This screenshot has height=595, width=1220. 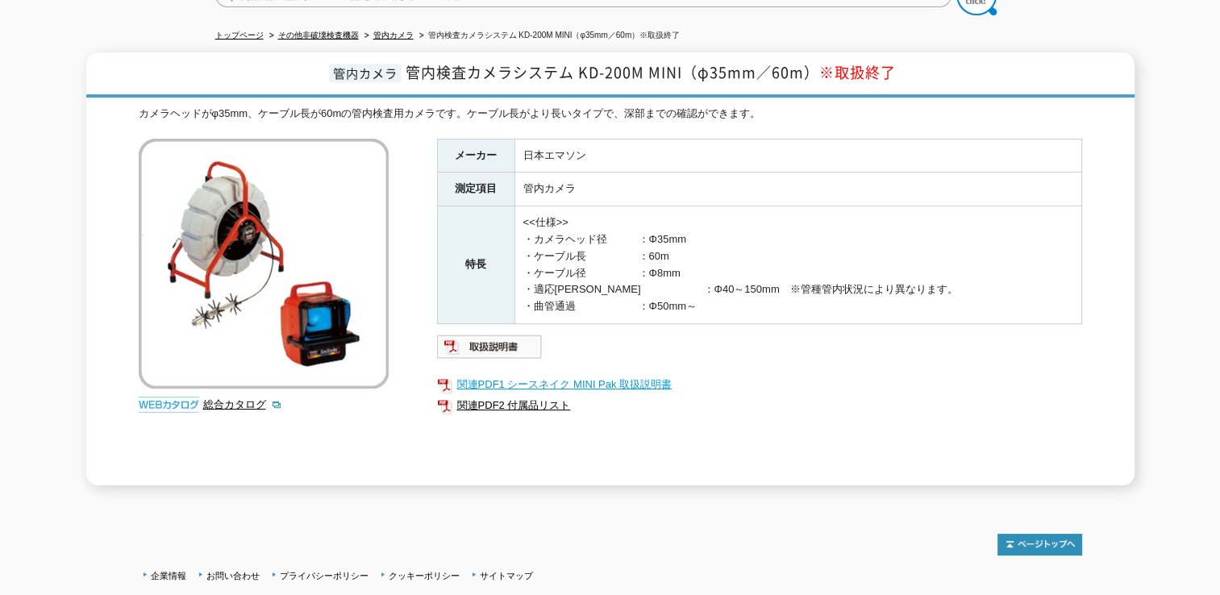 I want to click on td: 管内カメラ, so click(x=798, y=189).